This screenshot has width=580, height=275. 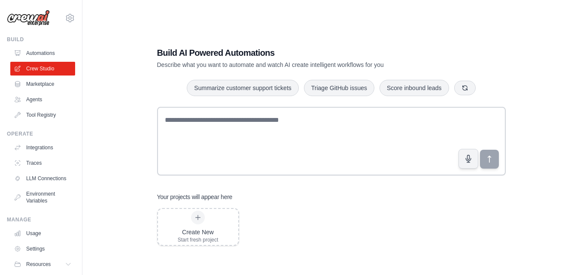 What do you see at coordinates (43, 84) in the screenshot?
I see `a: Marketplace` at bounding box center [43, 84].